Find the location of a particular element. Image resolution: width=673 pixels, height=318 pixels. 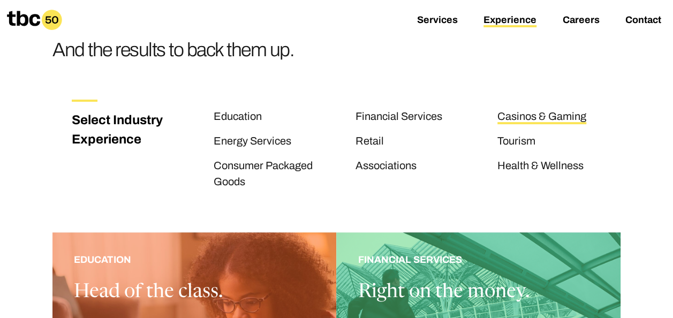

a: Financial Services is located at coordinates (399, 117).